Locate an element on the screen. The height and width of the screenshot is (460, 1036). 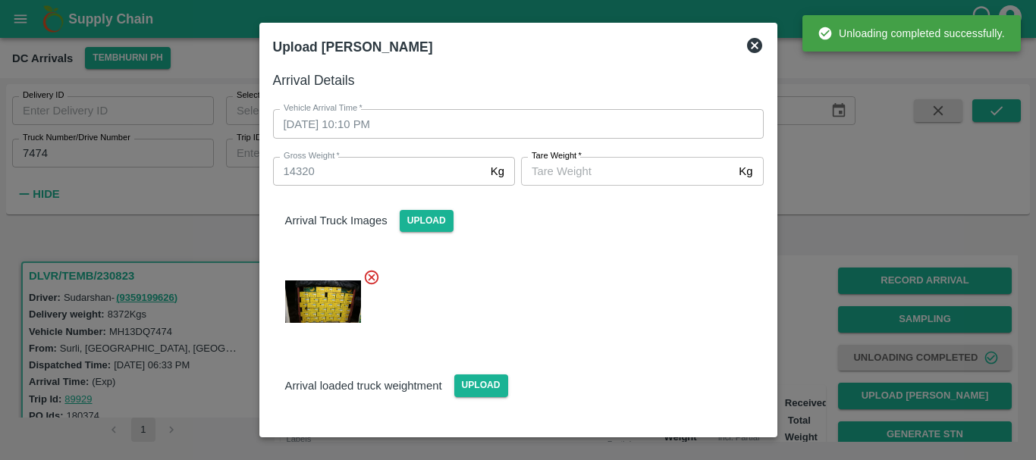
img: https://app.vegrow.in/rails/active_storage/blobs/redirect/eyJfcmFpbHMiOnsiZGF0YSI6MzIyNjg0MiwicHV... is located at coordinates (323, 302).